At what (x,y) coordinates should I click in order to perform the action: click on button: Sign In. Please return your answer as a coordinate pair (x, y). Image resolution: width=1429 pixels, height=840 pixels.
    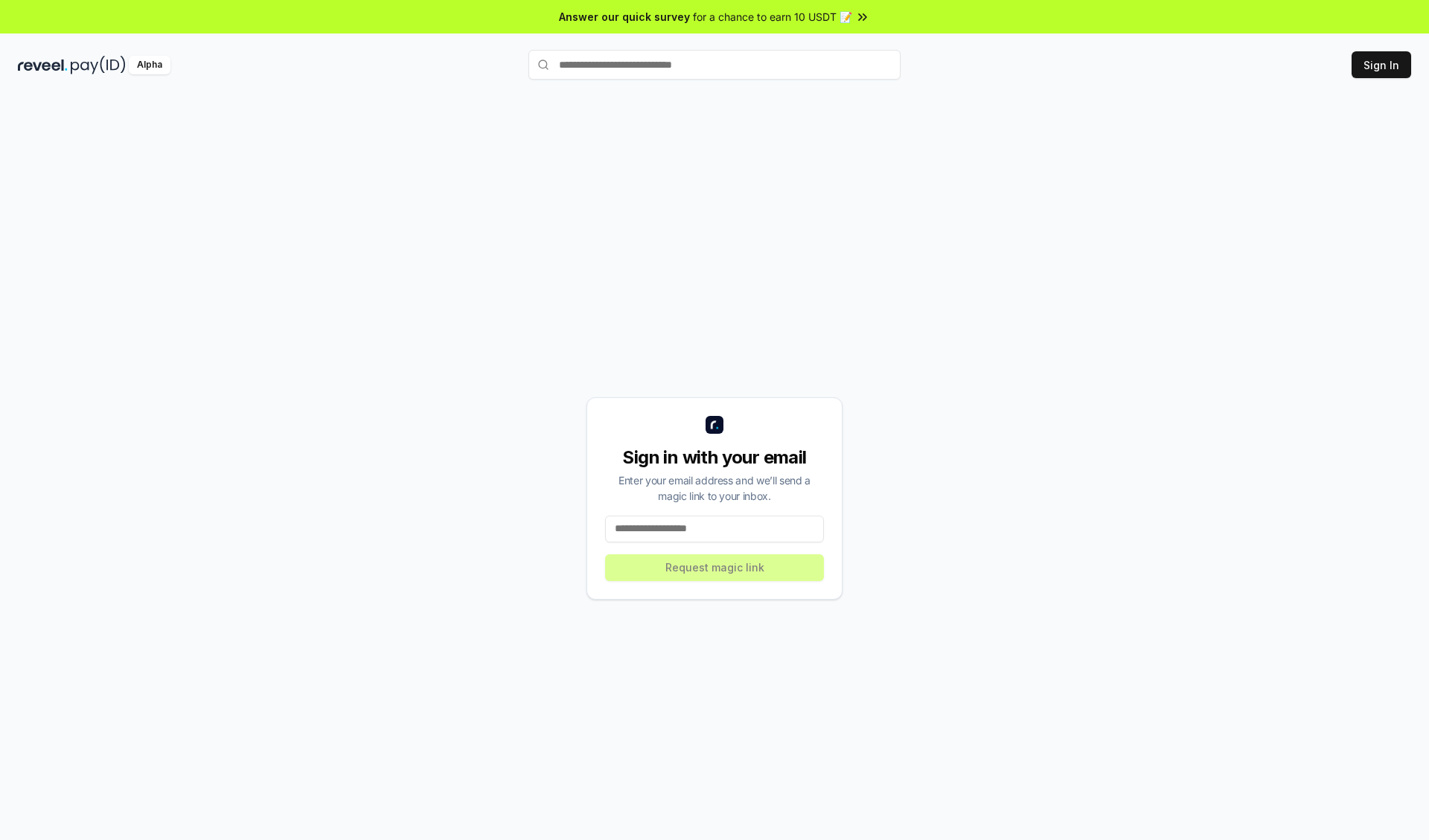
    Looking at the image, I should click on (1381, 65).